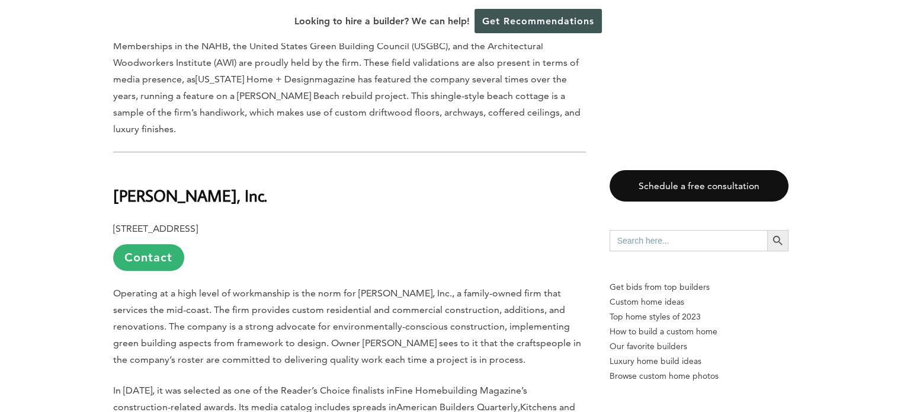 The height and width of the screenshot is (412, 901). I want to click on span: Fine Homebuilding Magazine, so click(458, 390).